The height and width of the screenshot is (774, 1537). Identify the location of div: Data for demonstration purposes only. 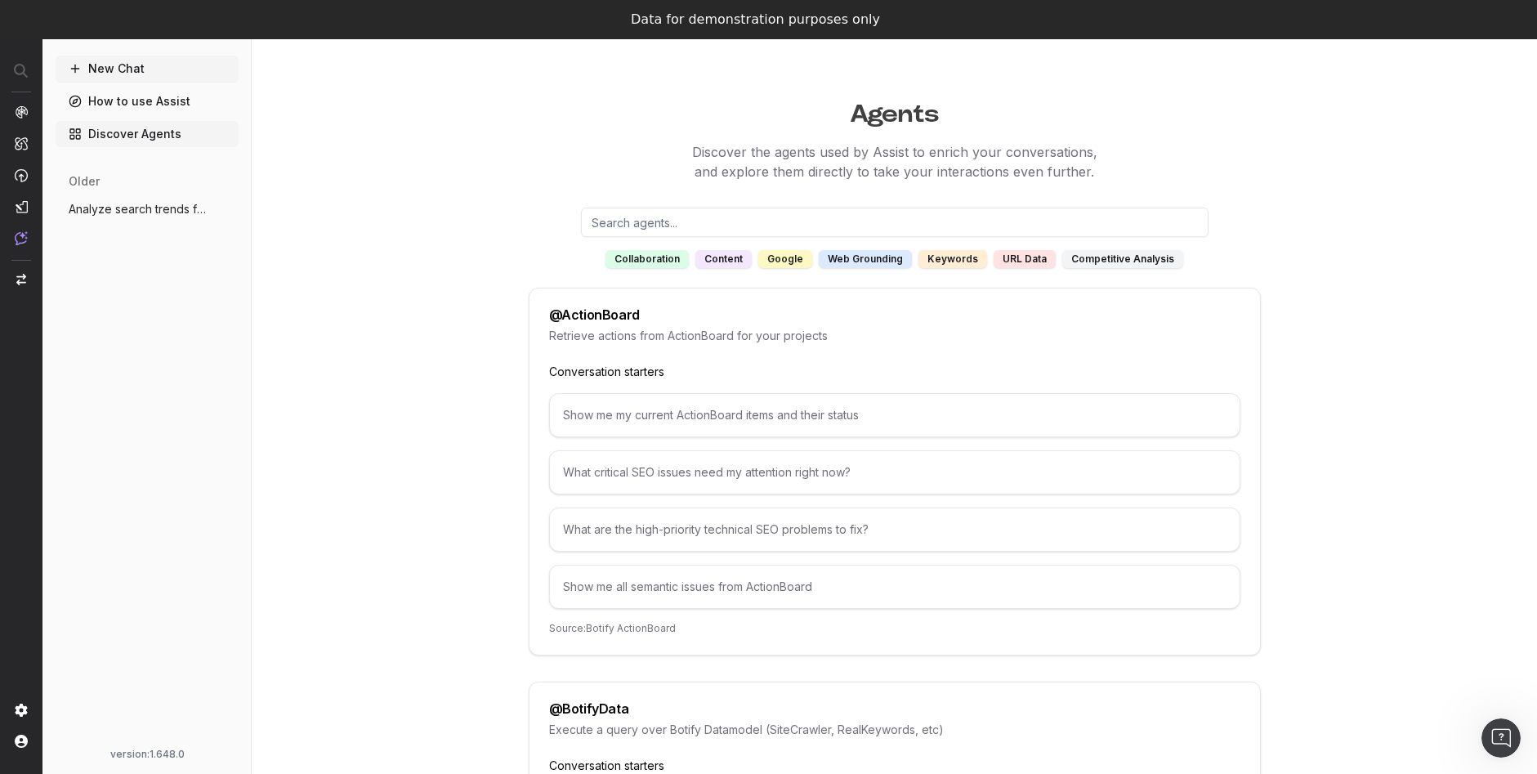
(755, 20).